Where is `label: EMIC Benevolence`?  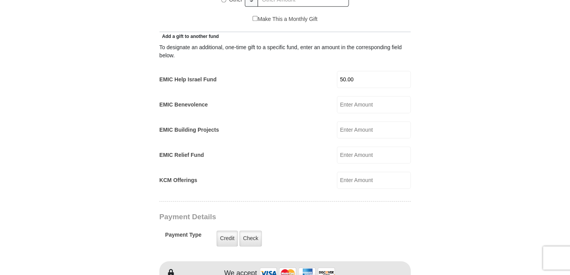 label: EMIC Benevolence is located at coordinates (183, 104).